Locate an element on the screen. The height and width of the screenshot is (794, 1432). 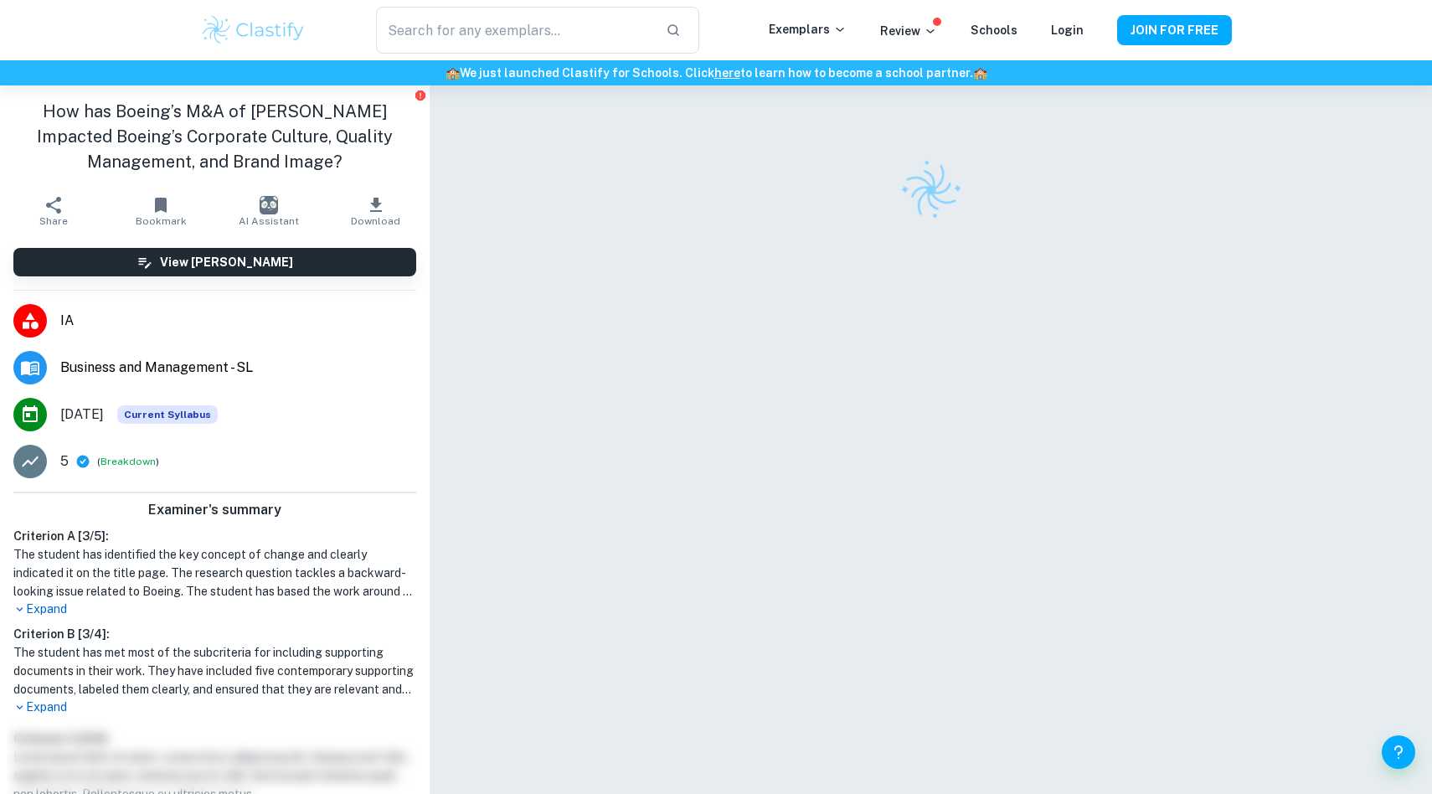
h6: Criterion A [ 3 / 5 ]: is located at coordinates (214, 536).